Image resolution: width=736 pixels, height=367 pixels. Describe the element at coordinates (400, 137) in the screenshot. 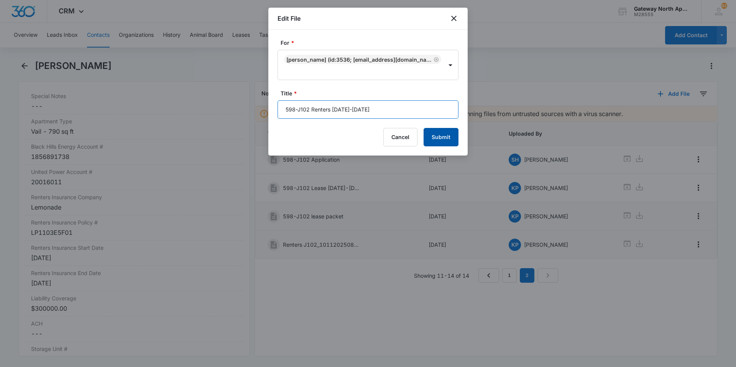

I see `button: Cancel` at that location.